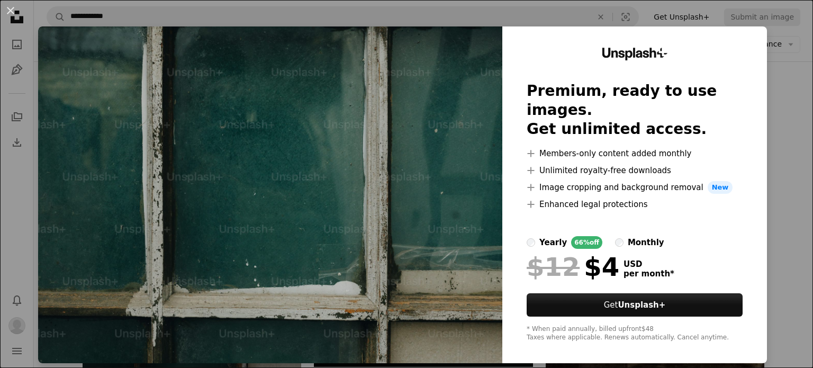 The image size is (813, 368). I want to click on div: 66% off, so click(586, 242).